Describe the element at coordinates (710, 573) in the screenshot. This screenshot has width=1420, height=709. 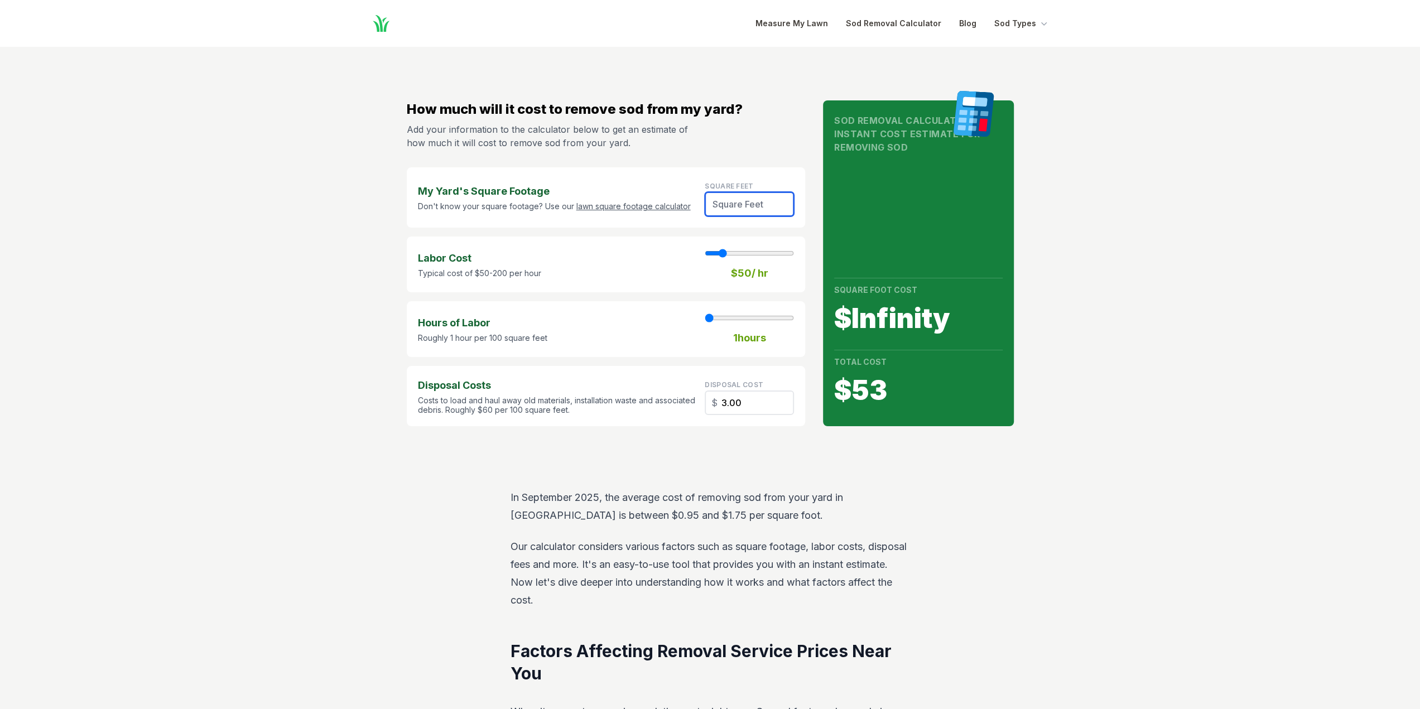
I see `p: Our calculator considers various factors such as square footage, labor costs, disposal fees and m...` at that location.